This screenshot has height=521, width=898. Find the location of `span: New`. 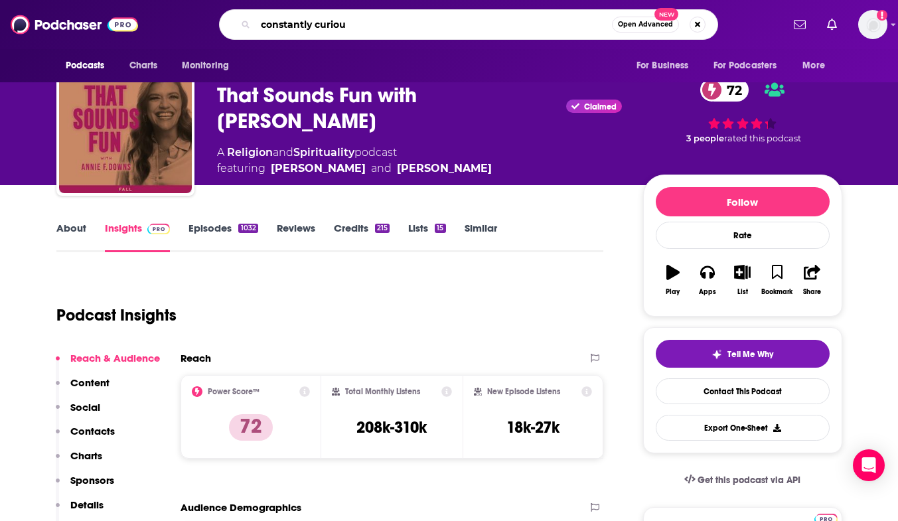

span: New is located at coordinates (666, 14).